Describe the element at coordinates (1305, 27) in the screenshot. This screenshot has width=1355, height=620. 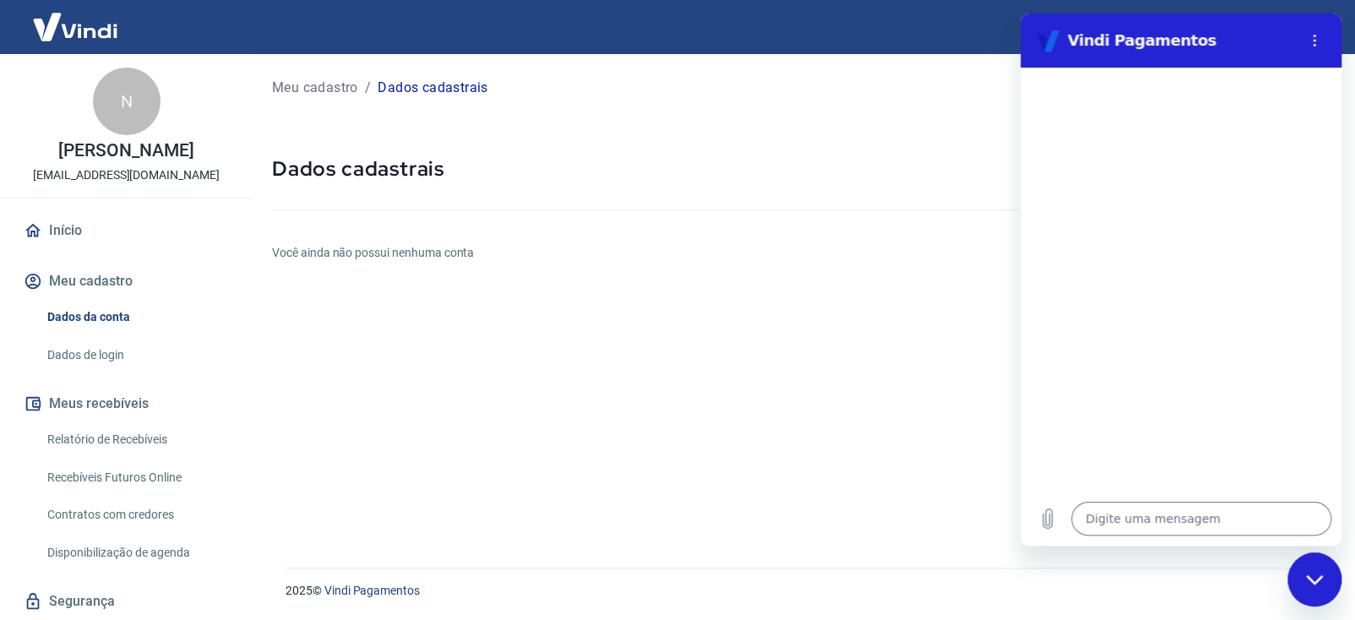
I see `button: Sair` at that location.